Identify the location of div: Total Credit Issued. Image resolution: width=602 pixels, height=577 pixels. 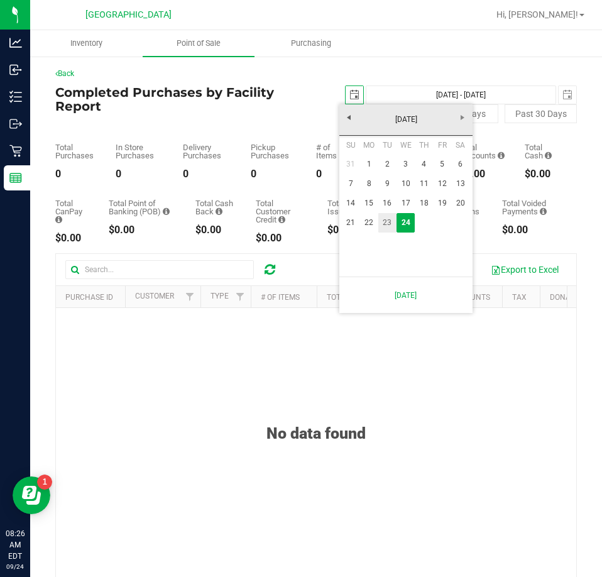
(351, 207).